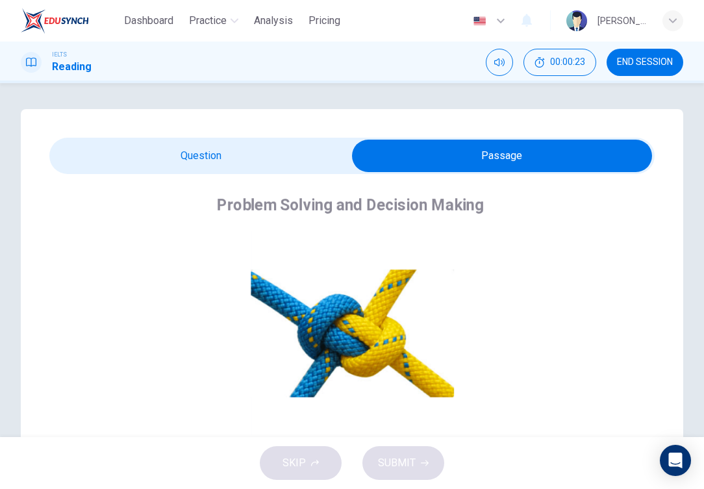 Image resolution: width=704 pixels, height=489 pixels. Describe the element at coordinates (59, 55) in the screenshot. I see `span: IELTS` at that location.